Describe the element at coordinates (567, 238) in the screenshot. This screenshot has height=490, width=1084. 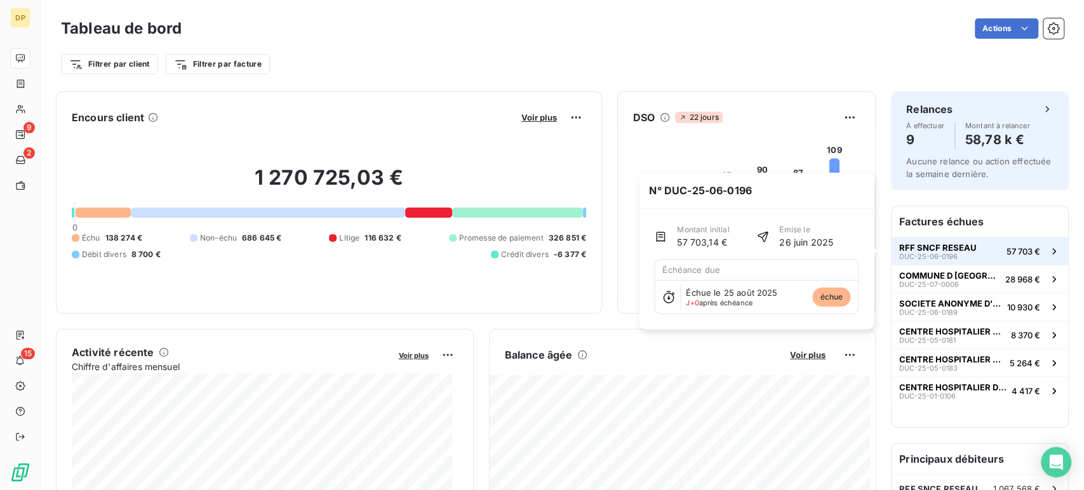
I see `span: 326 851 €` at that location.